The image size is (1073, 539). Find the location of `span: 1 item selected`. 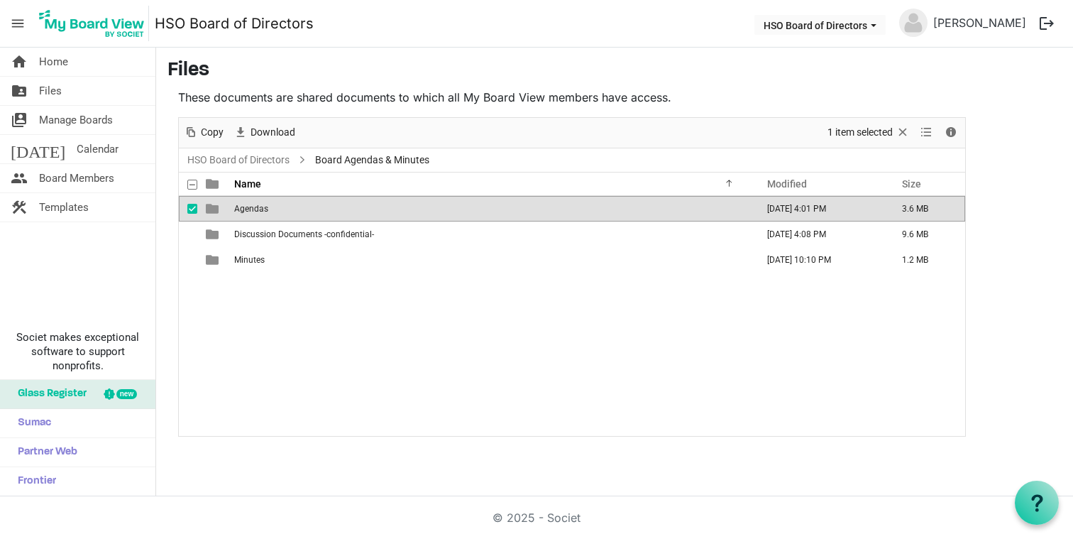

span: 1 item selected is located at coordinates (860, 132).